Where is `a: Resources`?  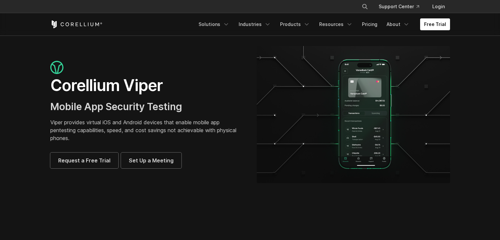
a: Resources is located at coordinates (336, 24).